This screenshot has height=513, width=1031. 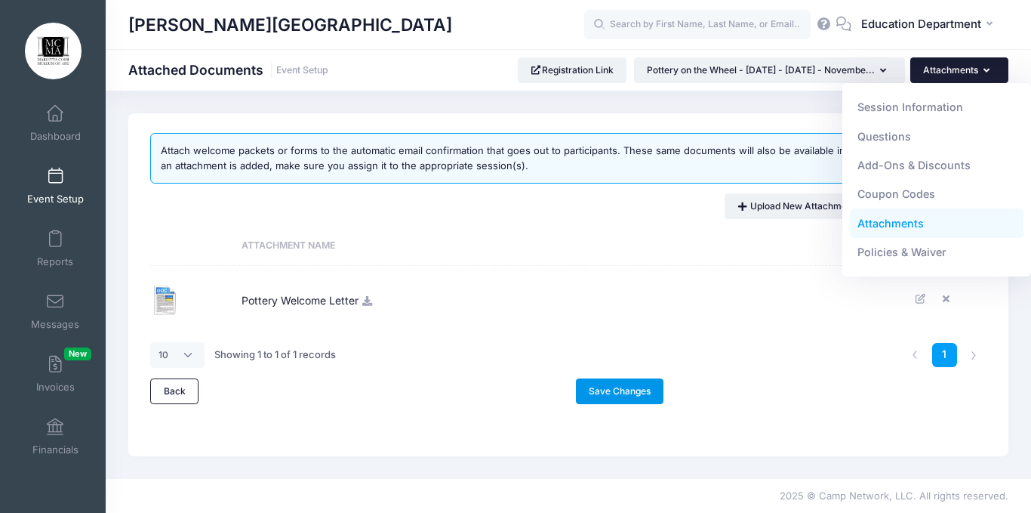 What do you see at coordinates (55, 324) in the screenshot?
I see `span: Messages` at bounding box center [55, 324].